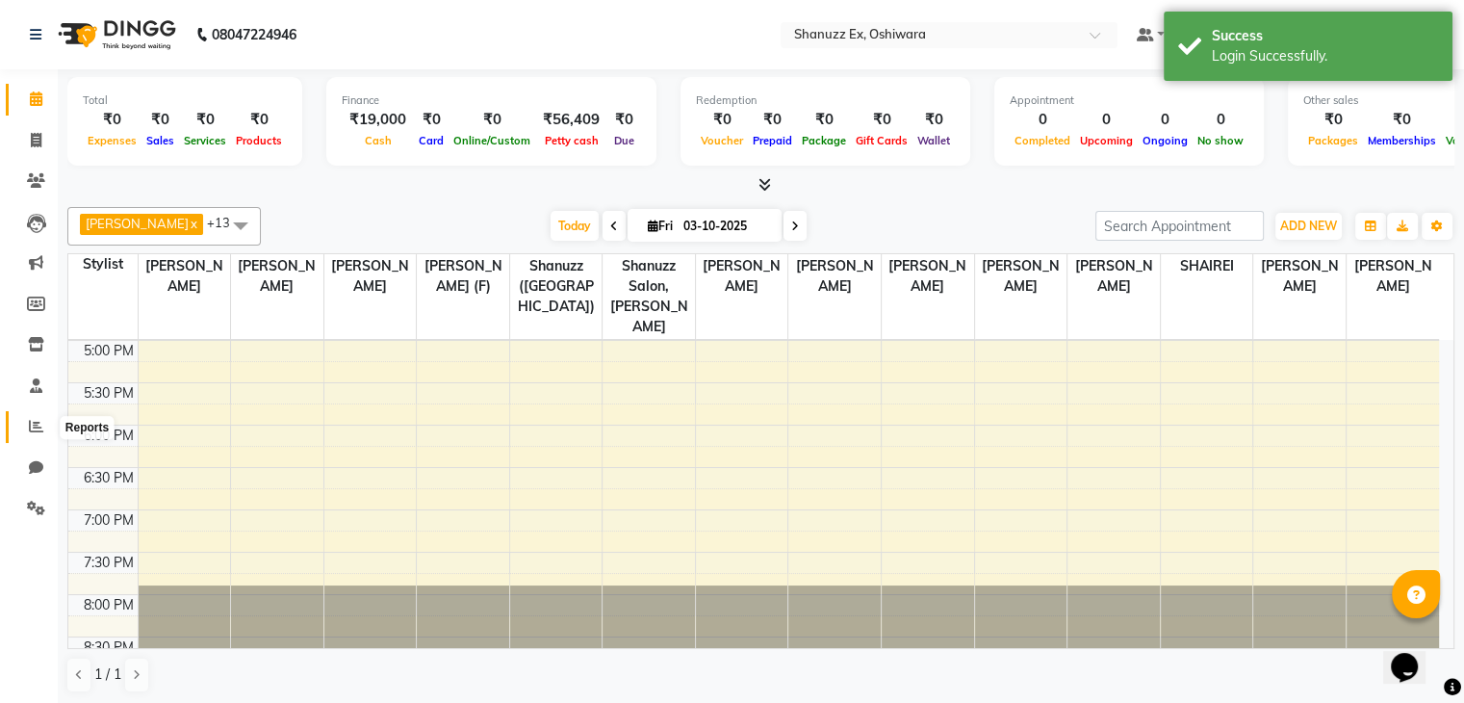  What do you see at coordinates (624, 141) in the screenshot?
I see `span: Due` at bounding box center [624, 141].